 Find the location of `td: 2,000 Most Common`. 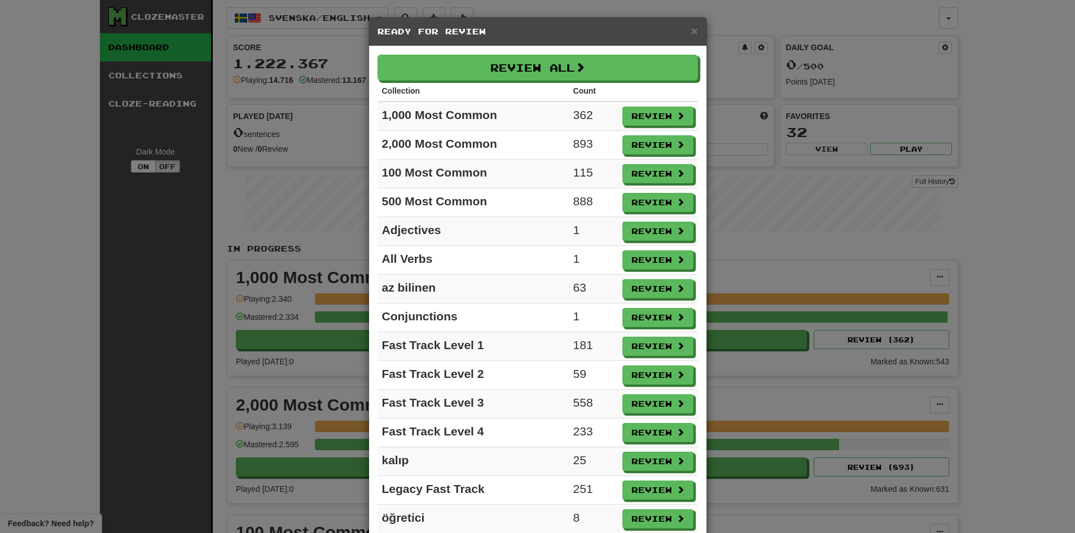

td: 2,000 Most Common is located at coordinates (473, 145).